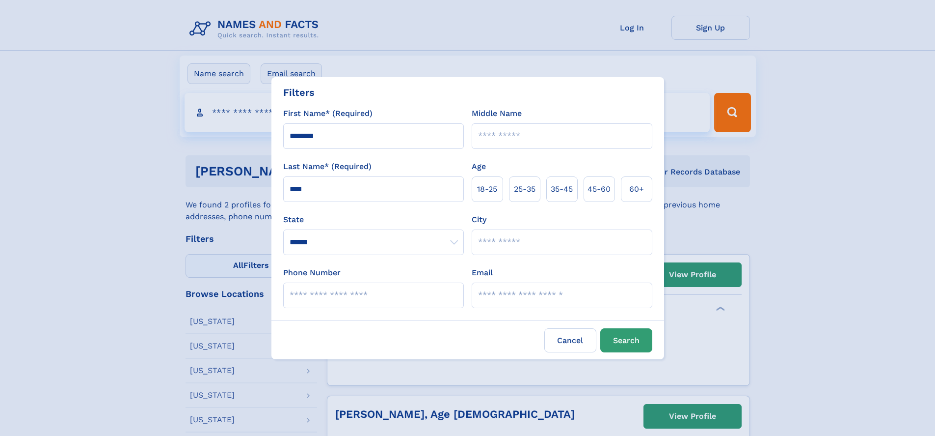 The height and width of the screenshot is (436, 935). What do you see at coordinates (328, 113) in the screenshot?
I see `label: First Name* (Required)` at bounding box center [328, 113].